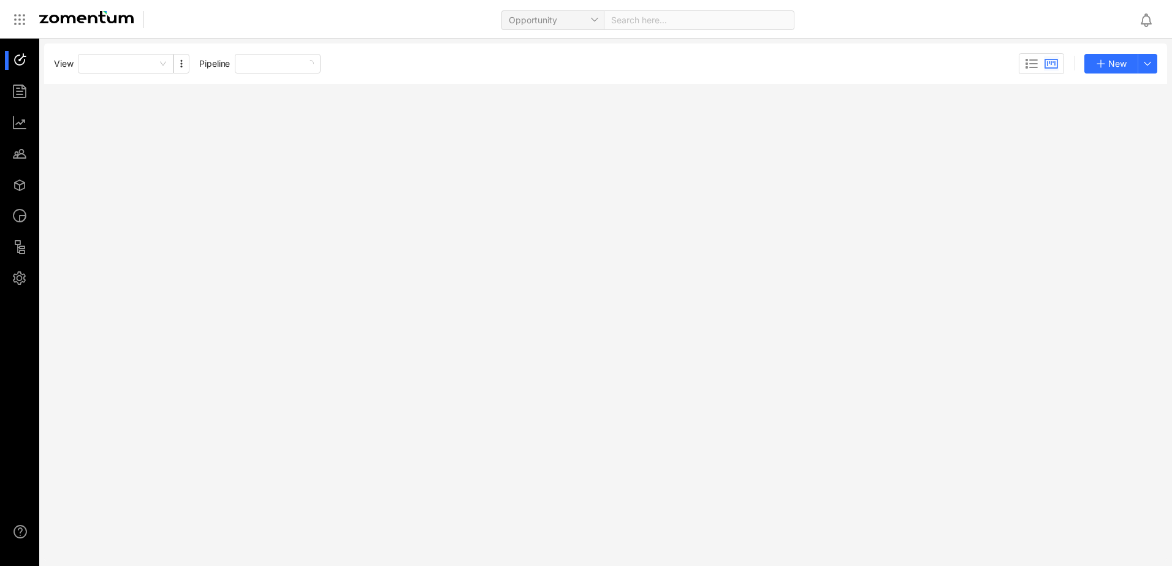 The height and width of the screenshot is (566, 1172). Describe the element at coordinates (1151, 20) in the screenshot. I see `div: Notifications` at that location.